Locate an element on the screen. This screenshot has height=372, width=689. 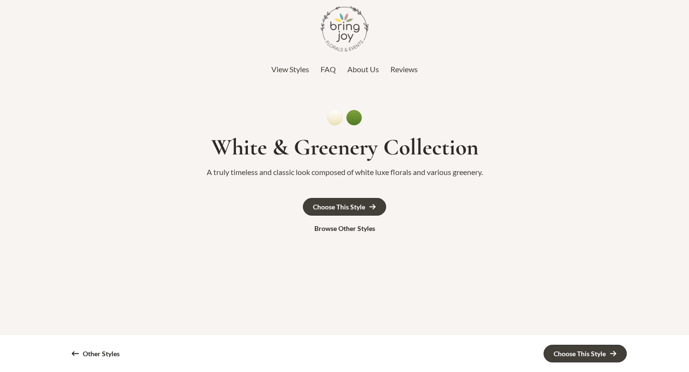
a: FAQ is located at coordinates (328, 69).